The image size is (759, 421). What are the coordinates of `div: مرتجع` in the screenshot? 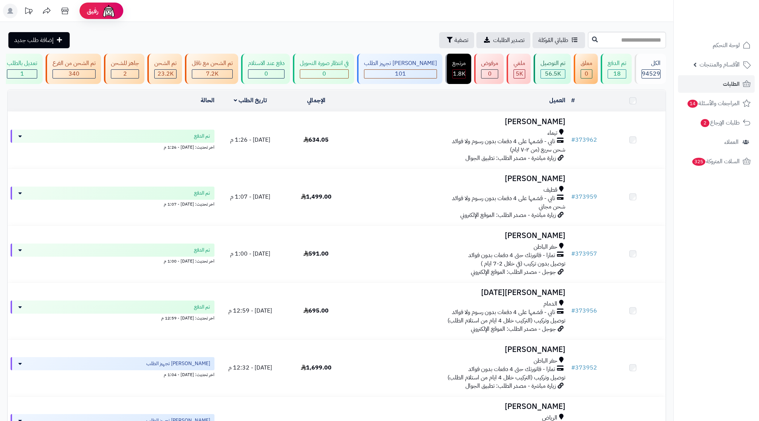 It's located at (459, 63).